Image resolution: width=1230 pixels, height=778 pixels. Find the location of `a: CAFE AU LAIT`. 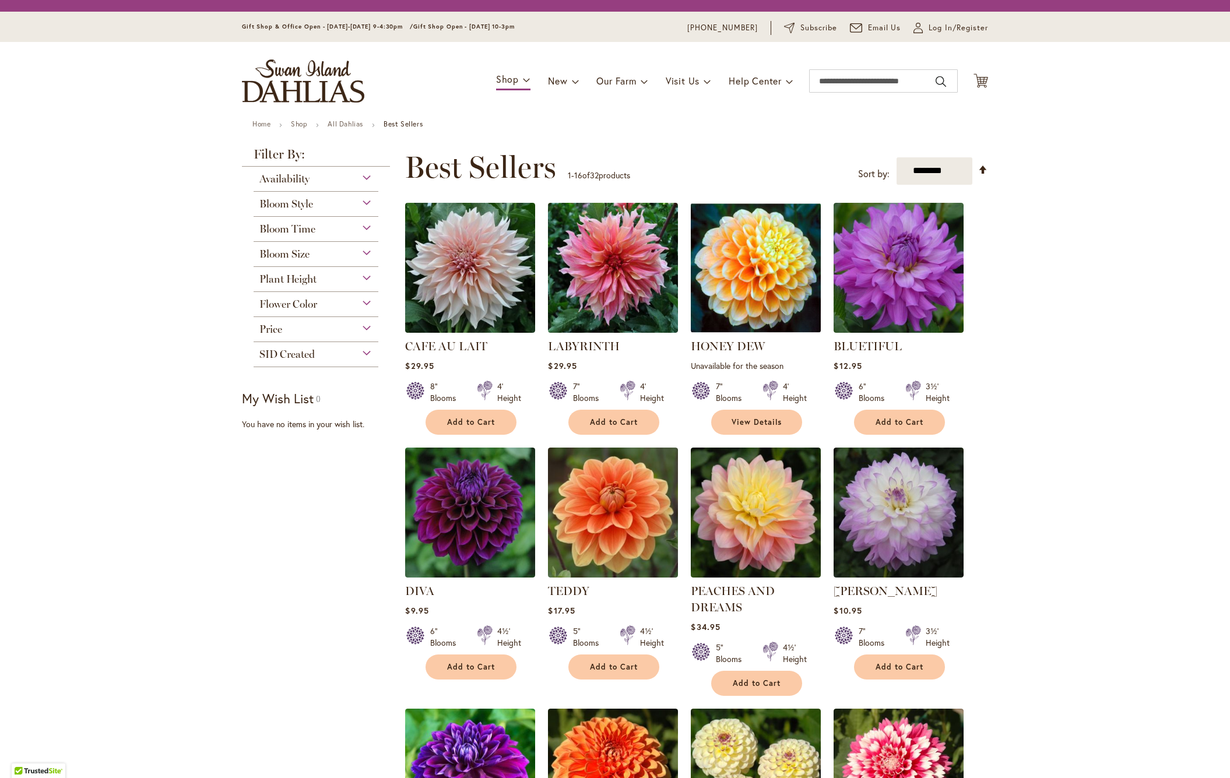

a: CAFE AU LAIT is located at coordinates (446, 346).